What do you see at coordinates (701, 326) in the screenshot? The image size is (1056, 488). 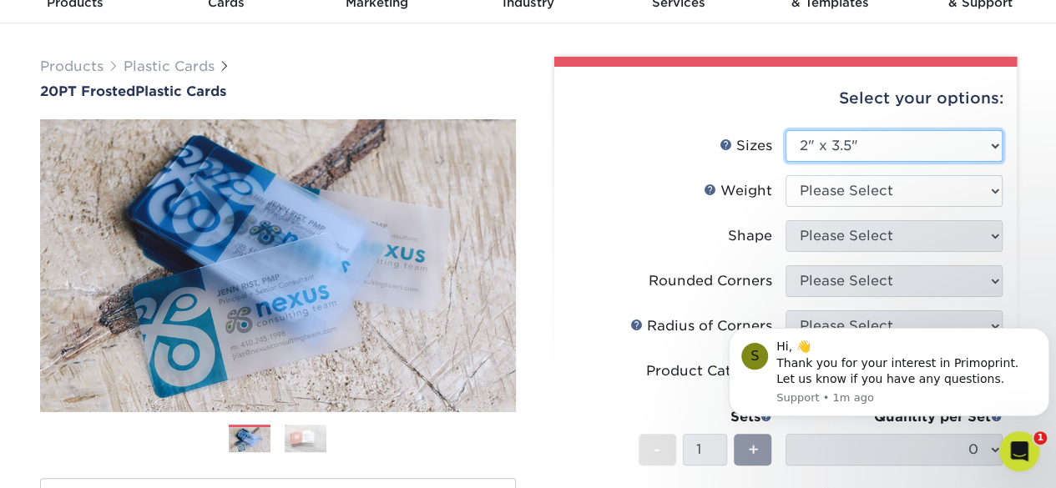 I see `div: Radius of Corners` at bounding box center [701, 326].